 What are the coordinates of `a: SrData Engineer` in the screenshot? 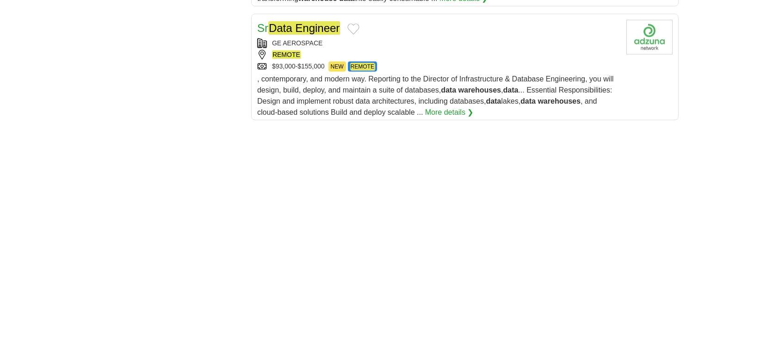 It's located at (298, 28).